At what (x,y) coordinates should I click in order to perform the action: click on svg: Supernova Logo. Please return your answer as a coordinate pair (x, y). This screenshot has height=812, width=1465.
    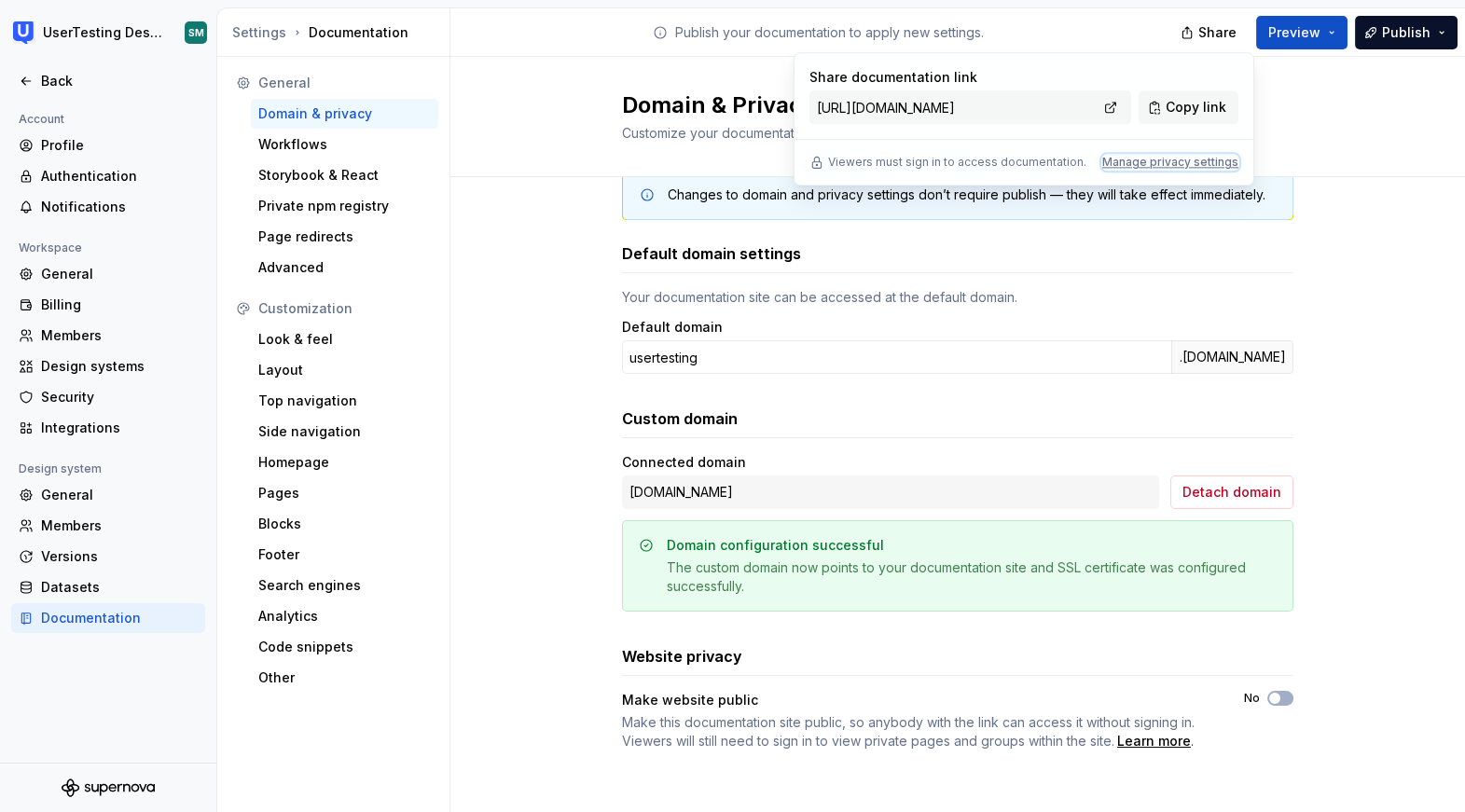
    Looking at the image, I should click on (108, 788).